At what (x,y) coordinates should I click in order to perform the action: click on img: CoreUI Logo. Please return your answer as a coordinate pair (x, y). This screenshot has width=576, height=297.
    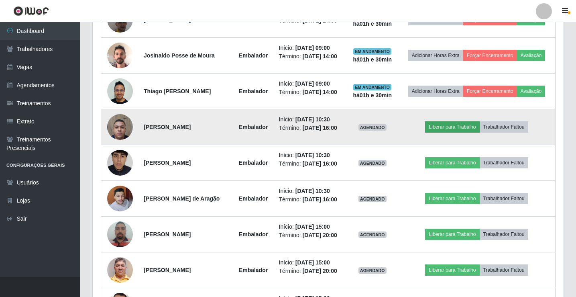
    Looking at the image, I should click on (31, 11).